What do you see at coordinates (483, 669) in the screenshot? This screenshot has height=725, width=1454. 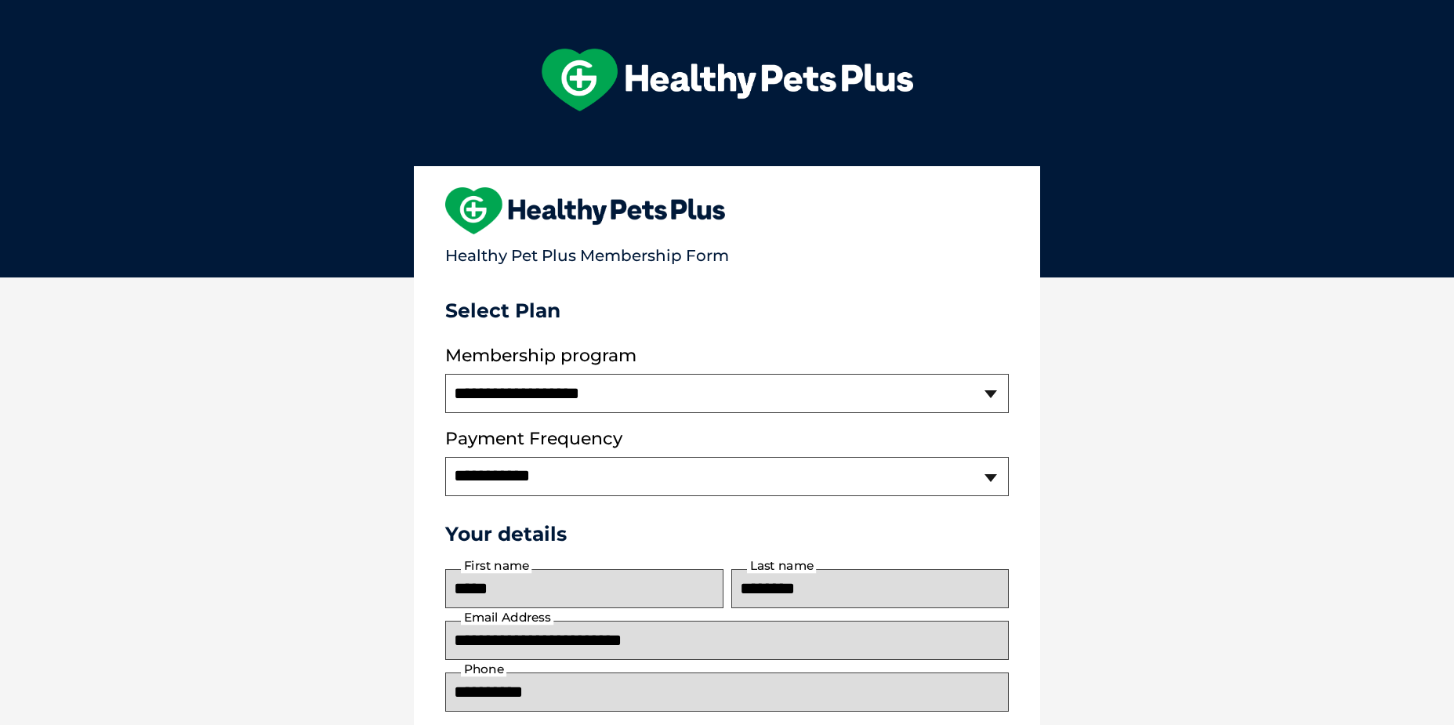 I see `label: Phone` at bounding box center [483, 669].